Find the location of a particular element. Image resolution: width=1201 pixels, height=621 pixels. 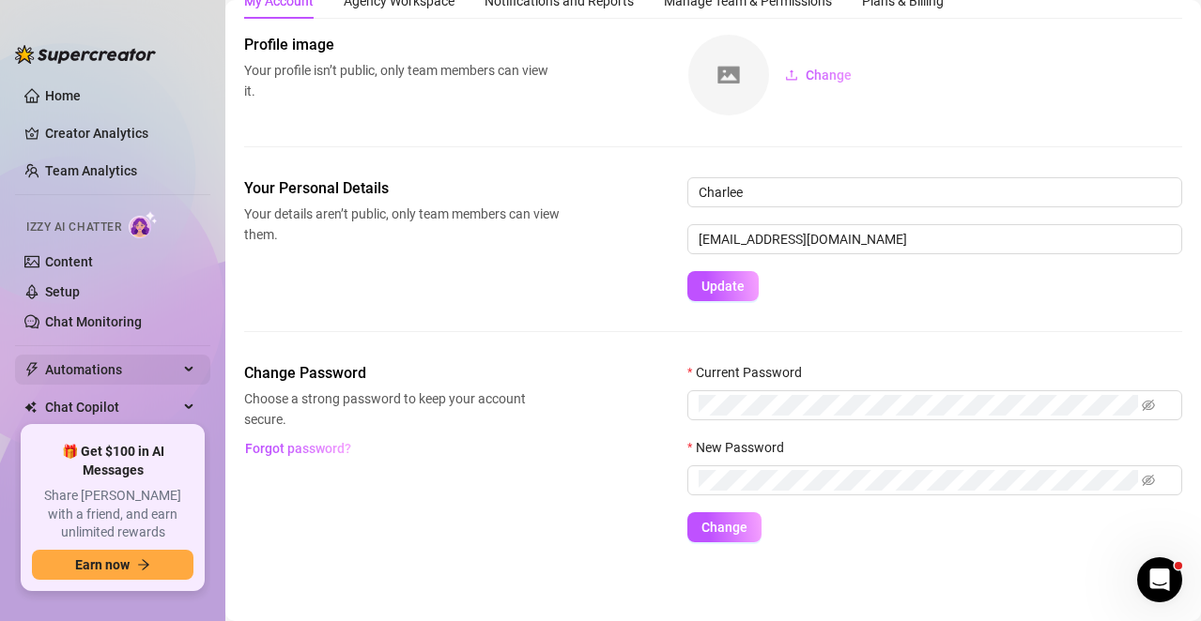

span: Forgot password? is located at coordinates (298, 449).